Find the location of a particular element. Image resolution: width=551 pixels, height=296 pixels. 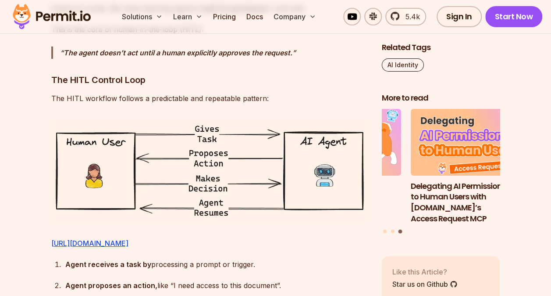

button: Solutions is located at coordinates (142, 17).